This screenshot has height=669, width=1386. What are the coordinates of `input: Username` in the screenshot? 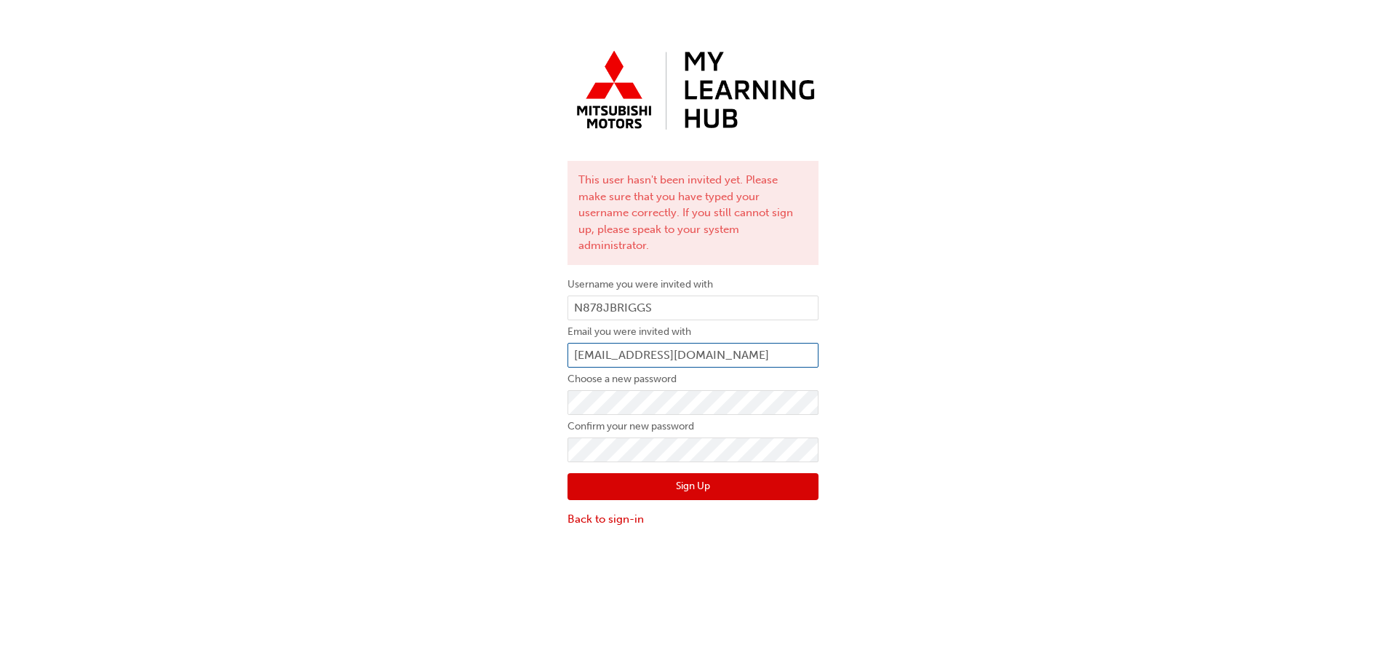 It's located at (693, 308).